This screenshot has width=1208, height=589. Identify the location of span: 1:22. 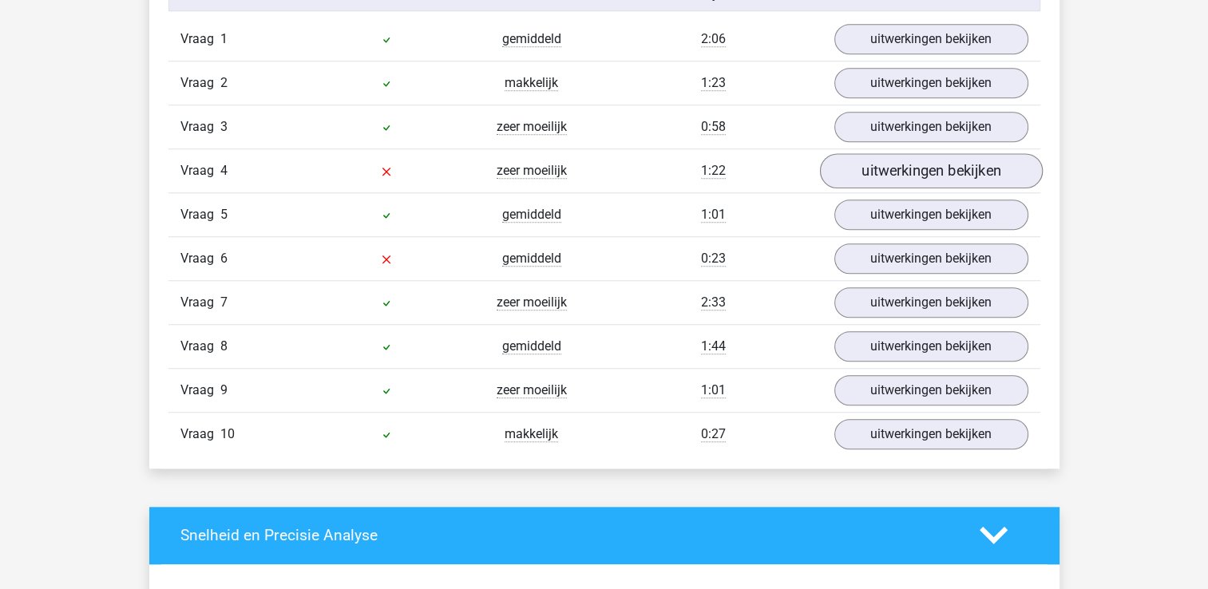
(713, 171).